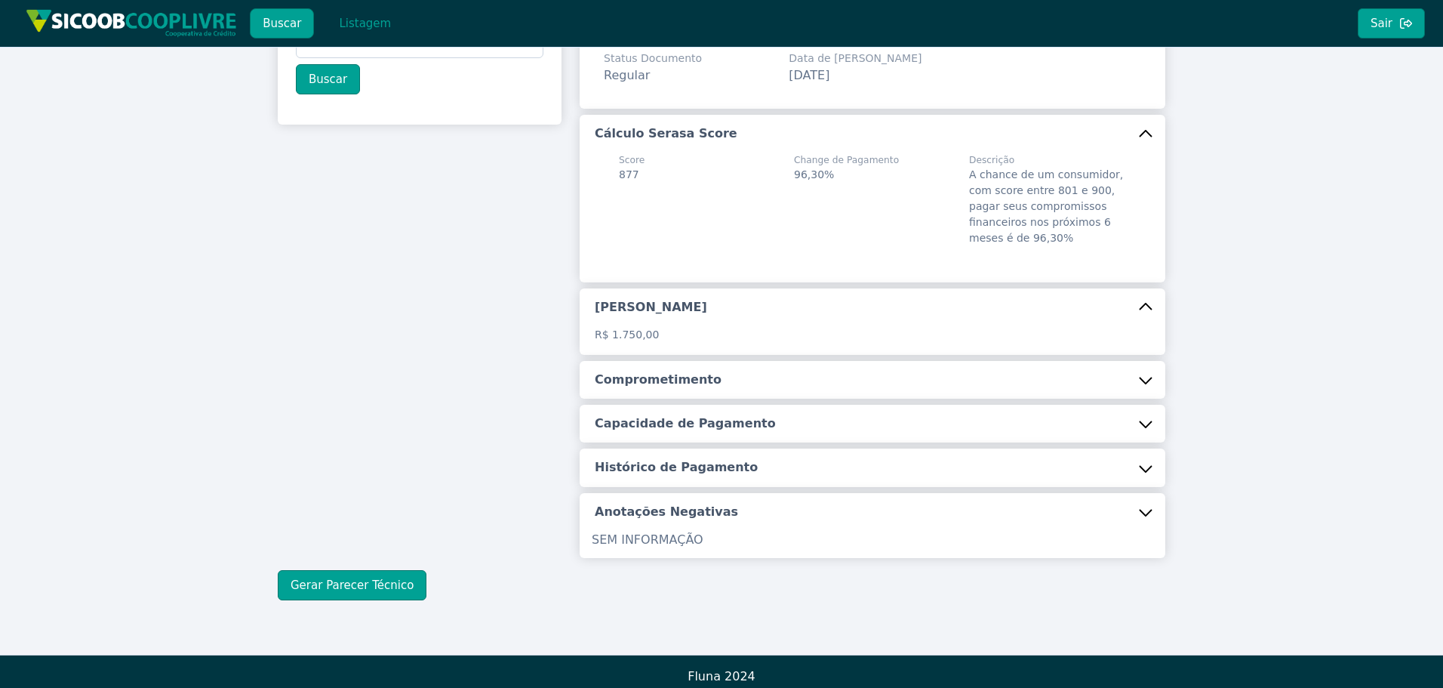 The image size is (1443, 688). What do you see at coordinates (626, 334) in the screenshot?
I see `span: R$ 1.750,00` at bounding box center [626, 334].